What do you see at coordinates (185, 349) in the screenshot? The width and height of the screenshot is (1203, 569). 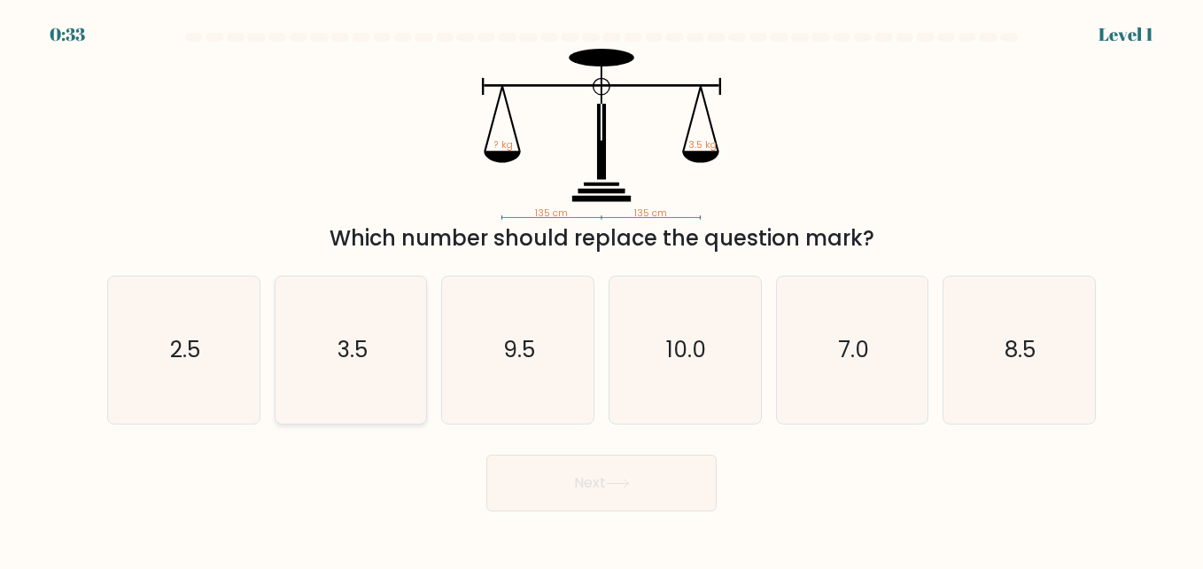 I see `text: 2.5` at bounding box center [185, 349].